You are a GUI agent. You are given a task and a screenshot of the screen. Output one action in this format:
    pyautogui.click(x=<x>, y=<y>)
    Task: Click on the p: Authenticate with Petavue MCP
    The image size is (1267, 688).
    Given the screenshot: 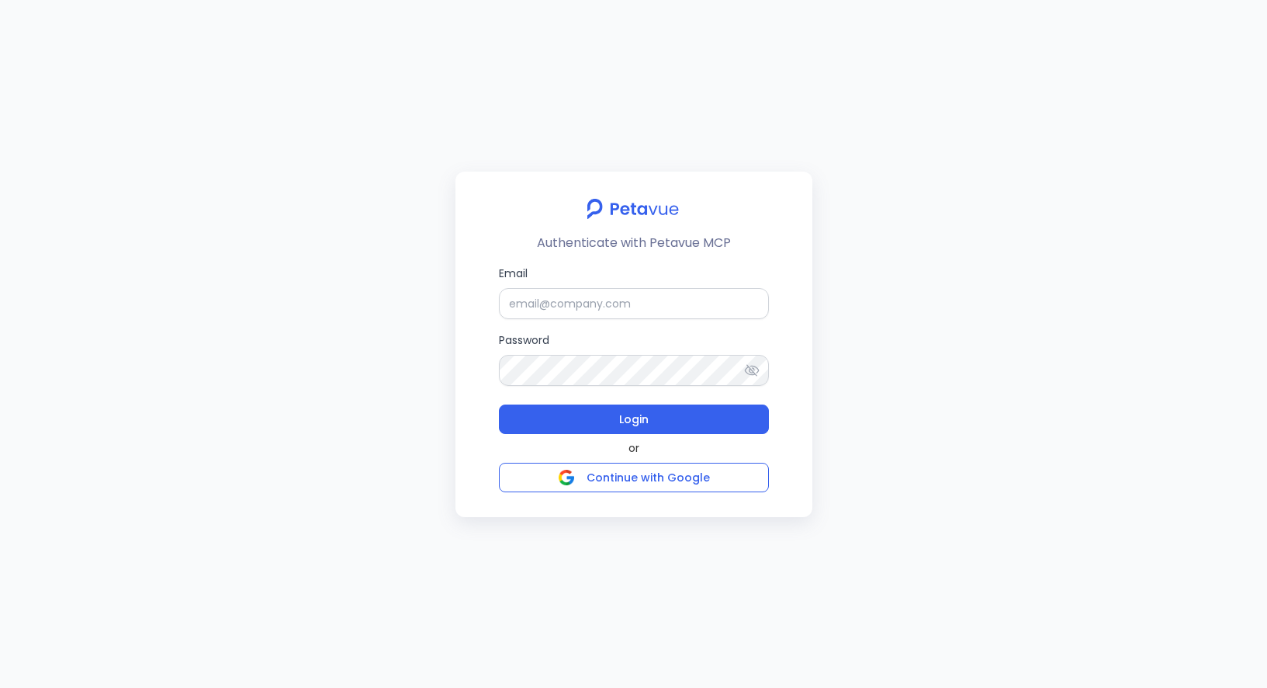 What is the action you would take?
    pyautogui.click(x=634, y=243)
    